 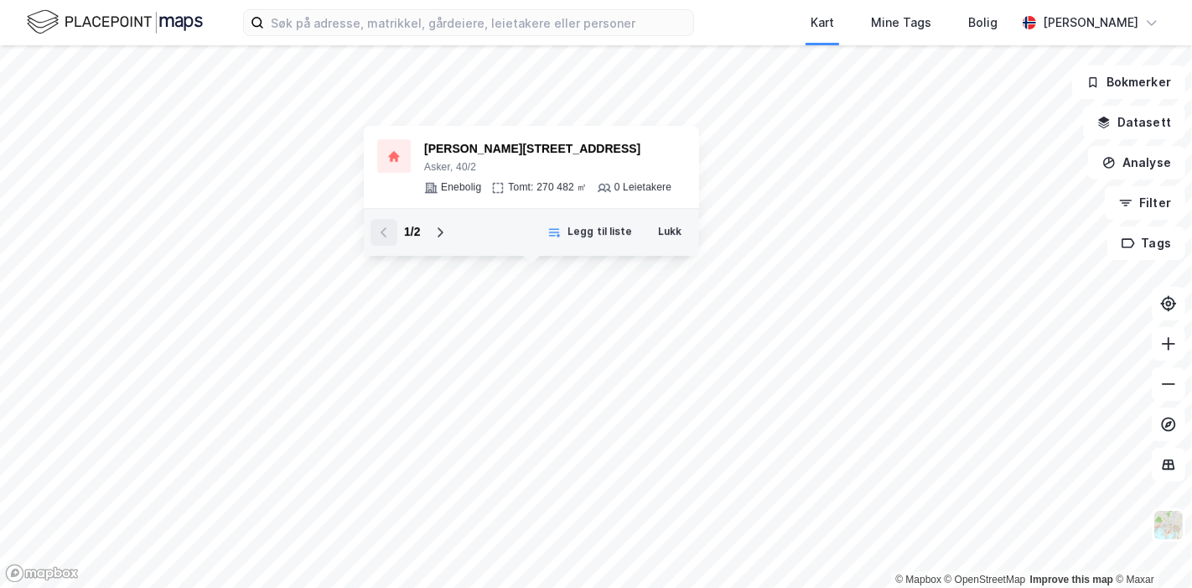 What do you see at coordinates (1128, 82) in the screenshot?
I see `button: Bokmerker` at bounding box center [1128, 82].